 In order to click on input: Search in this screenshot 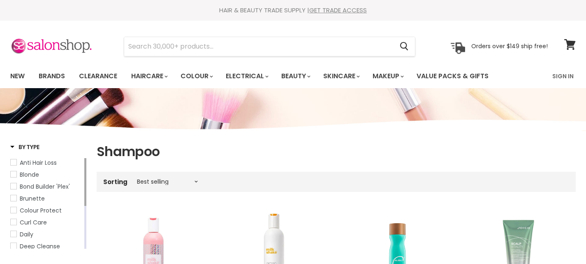, I will do `click(259, 46)`.